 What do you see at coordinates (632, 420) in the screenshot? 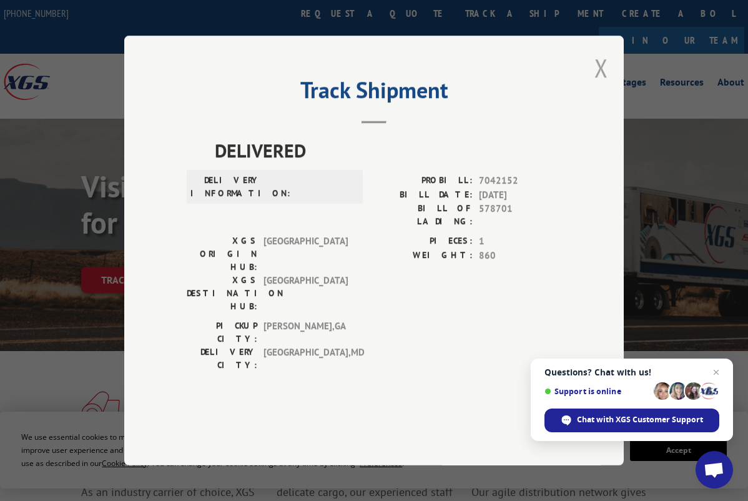
I see `div: Chat with XGS Customer Support` at bounding box center [632, 420].